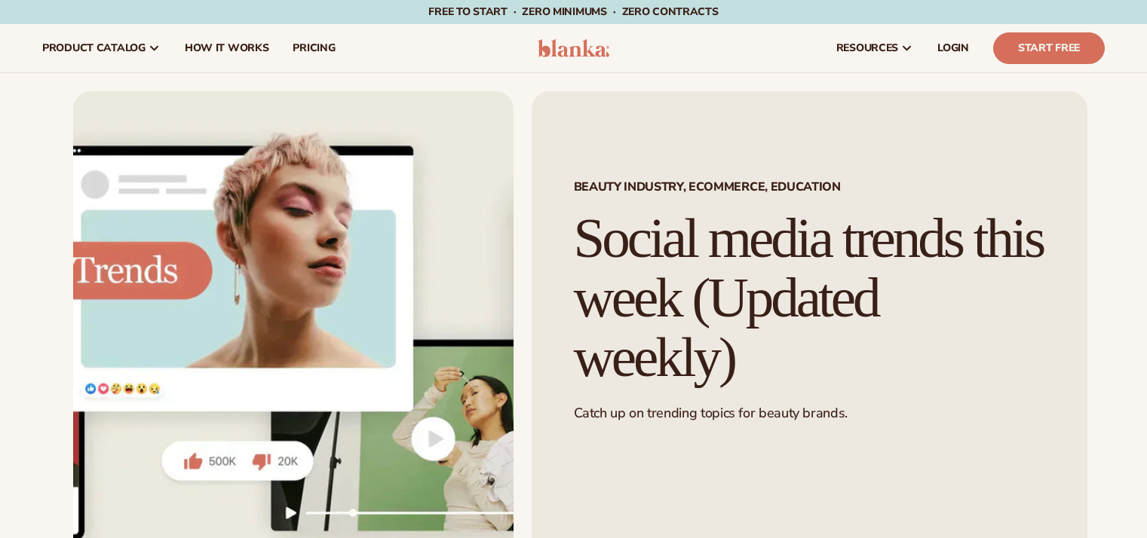 The height and width of the screenshot is (538, 1147). Describe the element at coordinates (573, 11) in the screenshot. I see `span: Free to start · ZERO minimums · ZERO contracts` at that location.